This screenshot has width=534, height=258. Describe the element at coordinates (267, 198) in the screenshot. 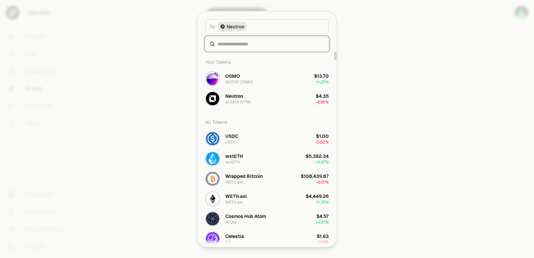

I see `button: WETH.axl LogoWETH.axlWETH.axl$4,449.26+1.35%` at that location.